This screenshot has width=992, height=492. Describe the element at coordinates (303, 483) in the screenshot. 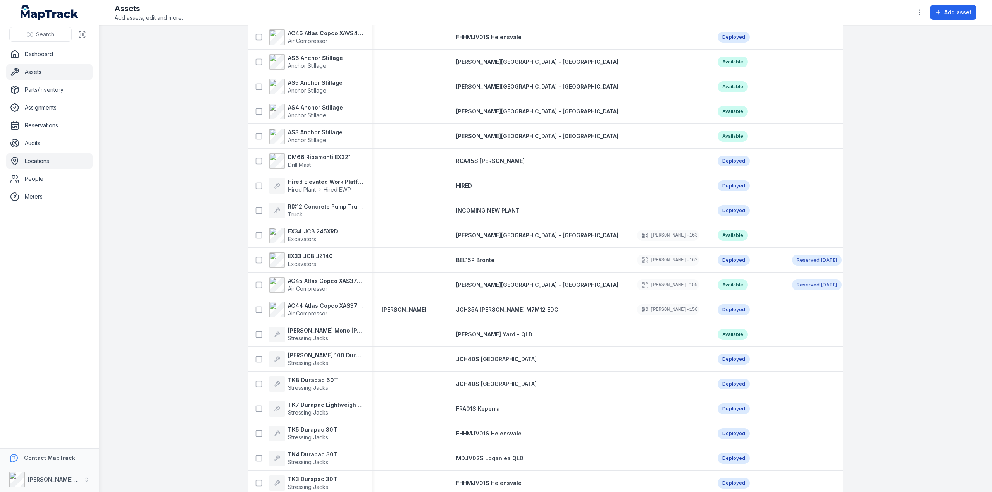

I see `a: TK3 Durapac 30TStressing Jacks` at that location.